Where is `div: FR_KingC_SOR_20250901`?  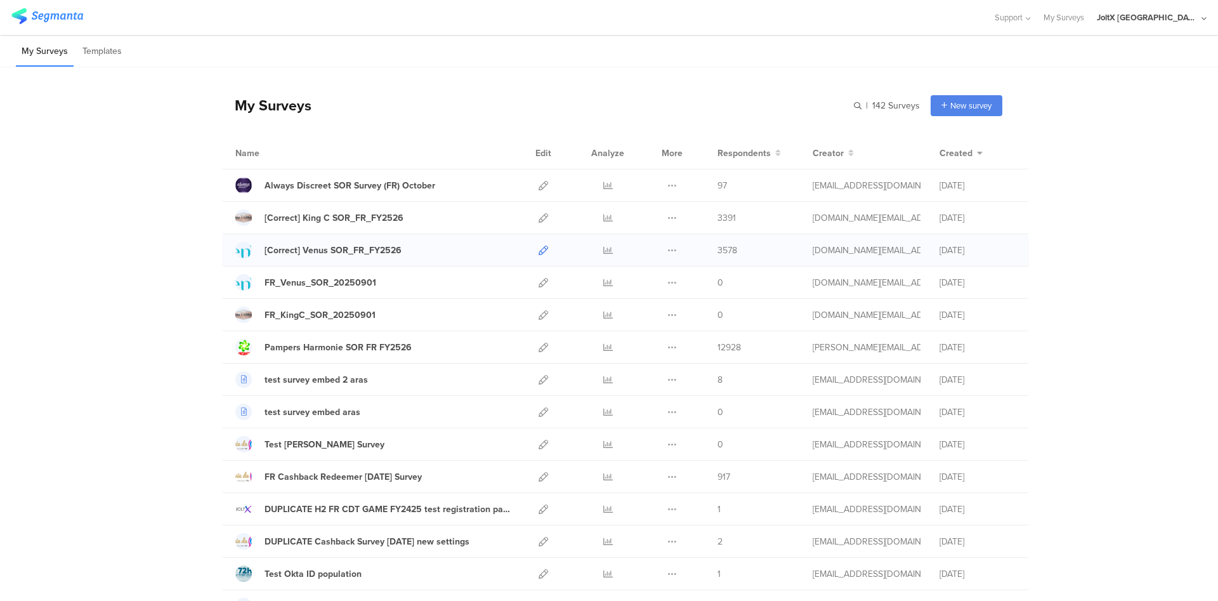
div: FR_KingC_SOR_20250901 is located at coordinates (320, 315).